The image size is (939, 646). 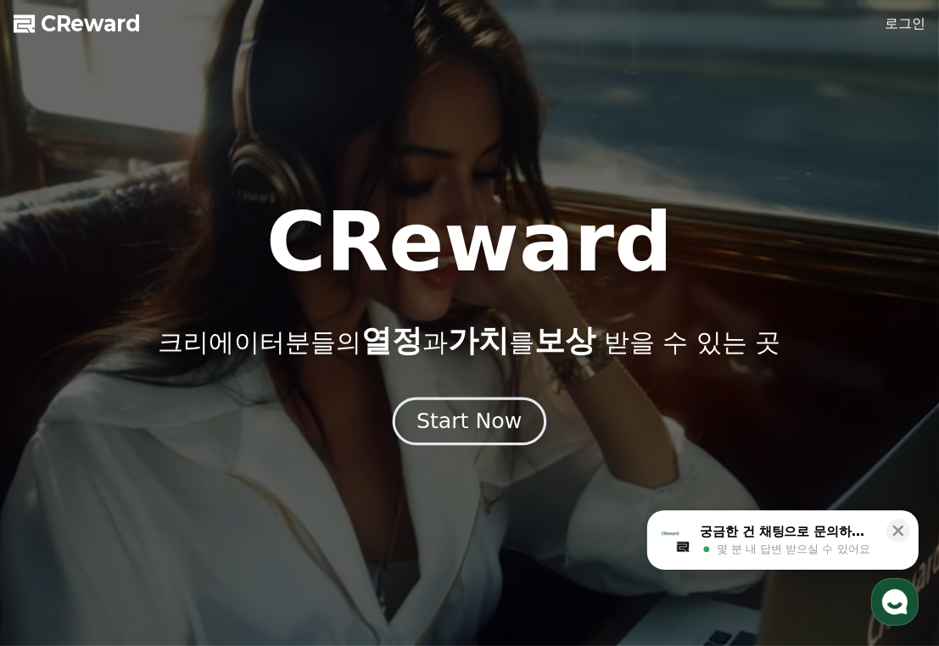 I want to click on span: 홈, so click(x=59, y=538).